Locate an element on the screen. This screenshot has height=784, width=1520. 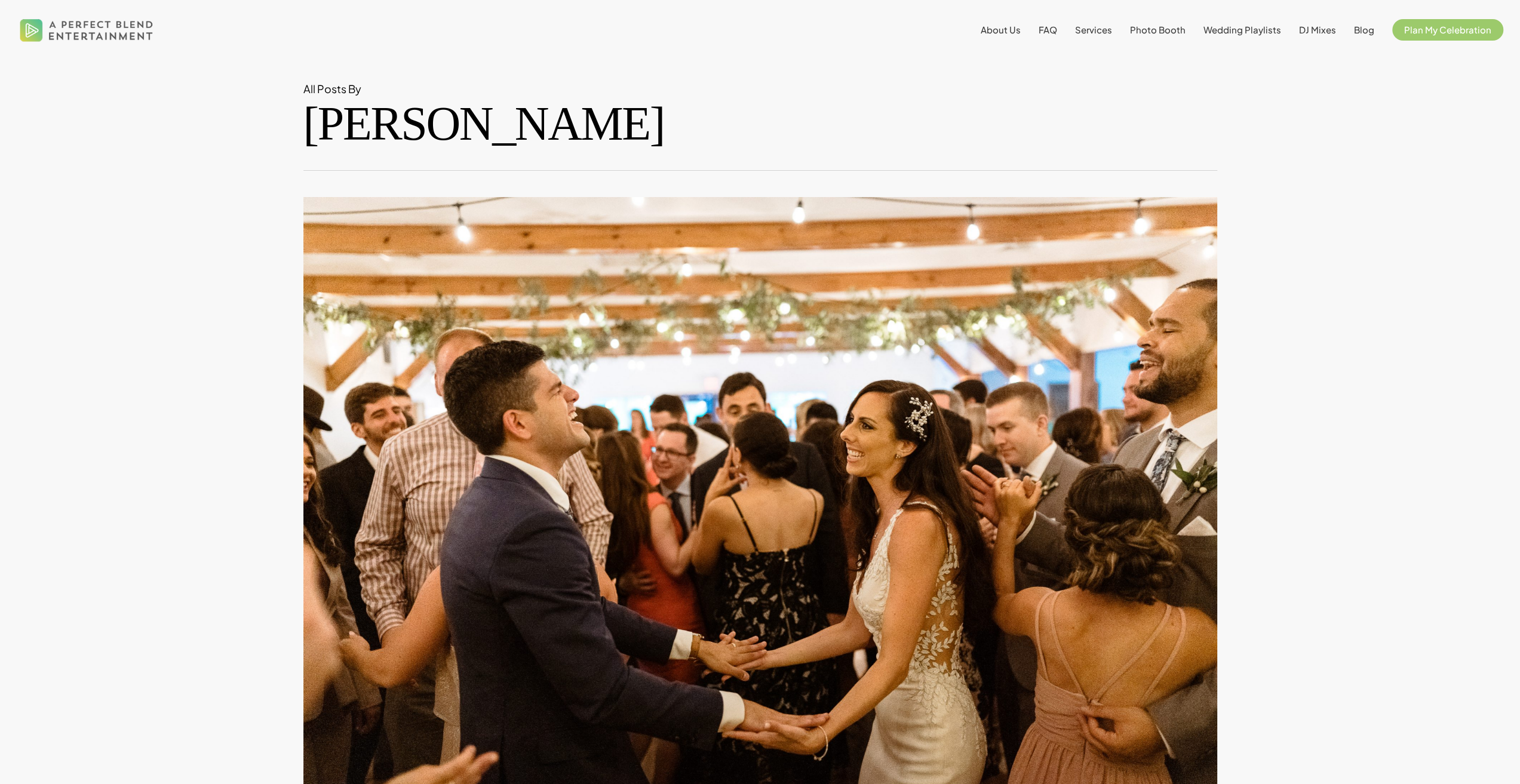
span: DJ Mixes is located at coordinates (1317, 30).